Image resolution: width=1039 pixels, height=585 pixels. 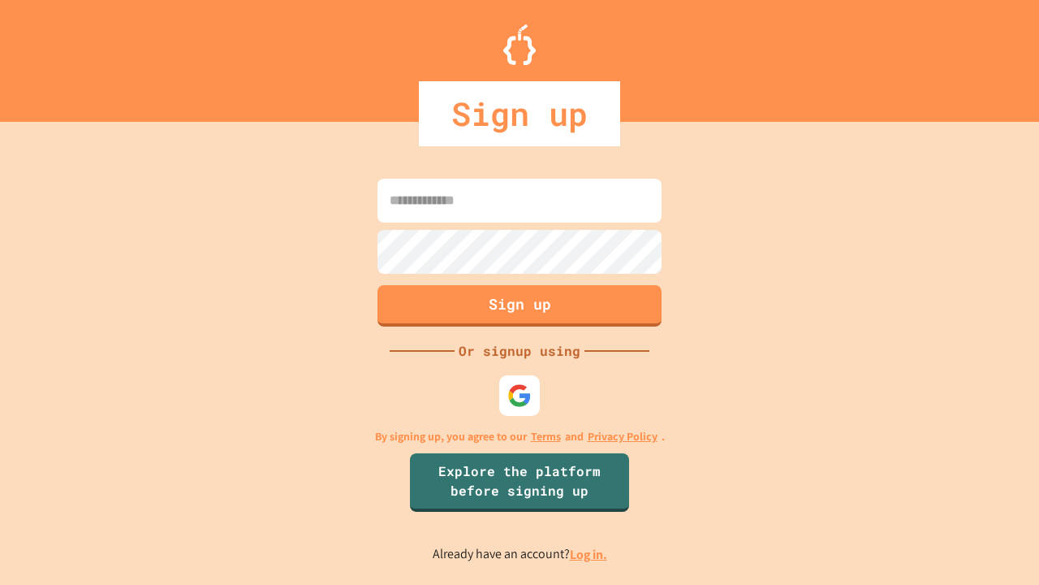 What do you see at coordinates (589, 554) in the screenshot?
I see `a: Log in.` at bounding box center [589, 554].